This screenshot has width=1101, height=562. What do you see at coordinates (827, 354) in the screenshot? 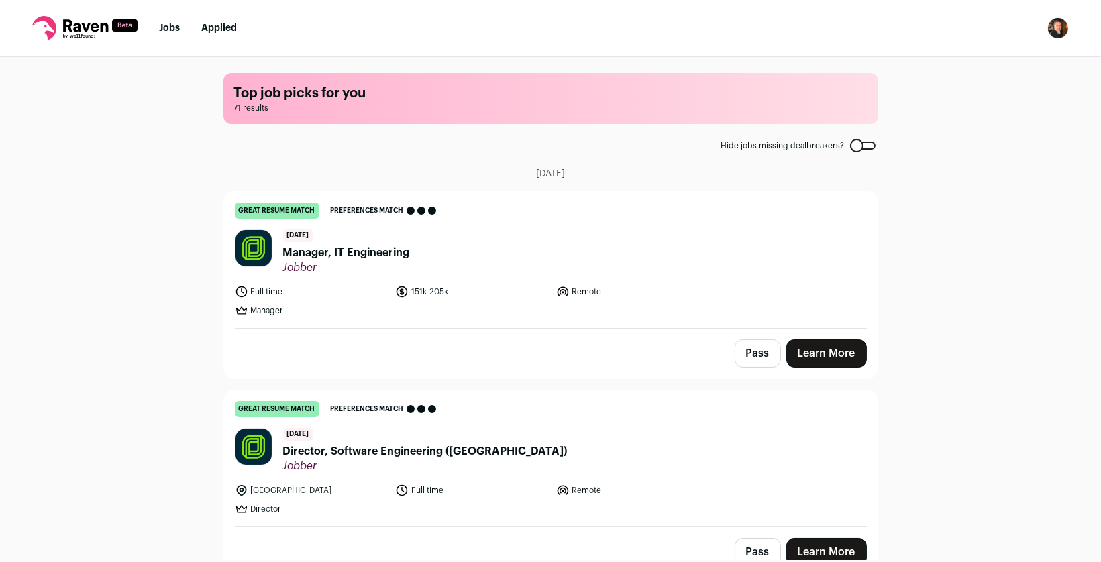
I see `a: Learn More` at bounding box center [827, 354].